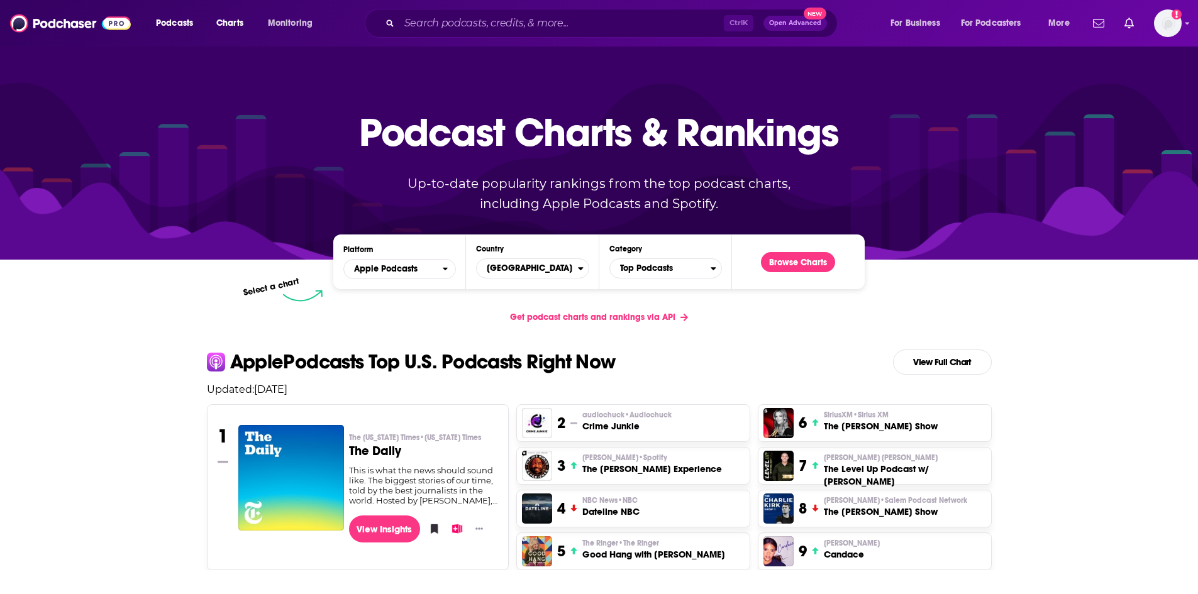 Image resolution: width=1198 pixels, height=594 pixels. What do you see at coordinates (802, 423) in the screenshot?
I see `h3: 6` at bounding box center [802, 423].